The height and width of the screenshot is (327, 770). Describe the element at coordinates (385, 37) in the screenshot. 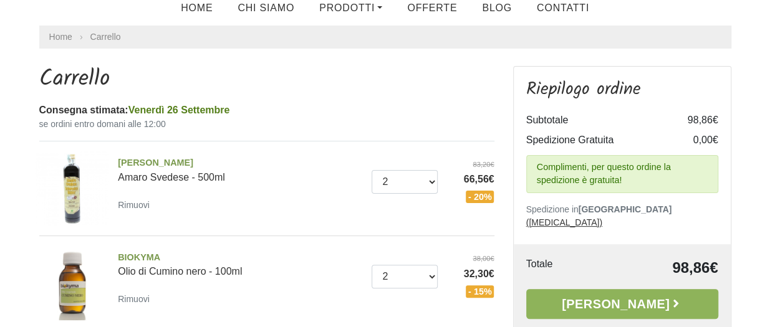

I see `nav: breadcrumb` at that location.